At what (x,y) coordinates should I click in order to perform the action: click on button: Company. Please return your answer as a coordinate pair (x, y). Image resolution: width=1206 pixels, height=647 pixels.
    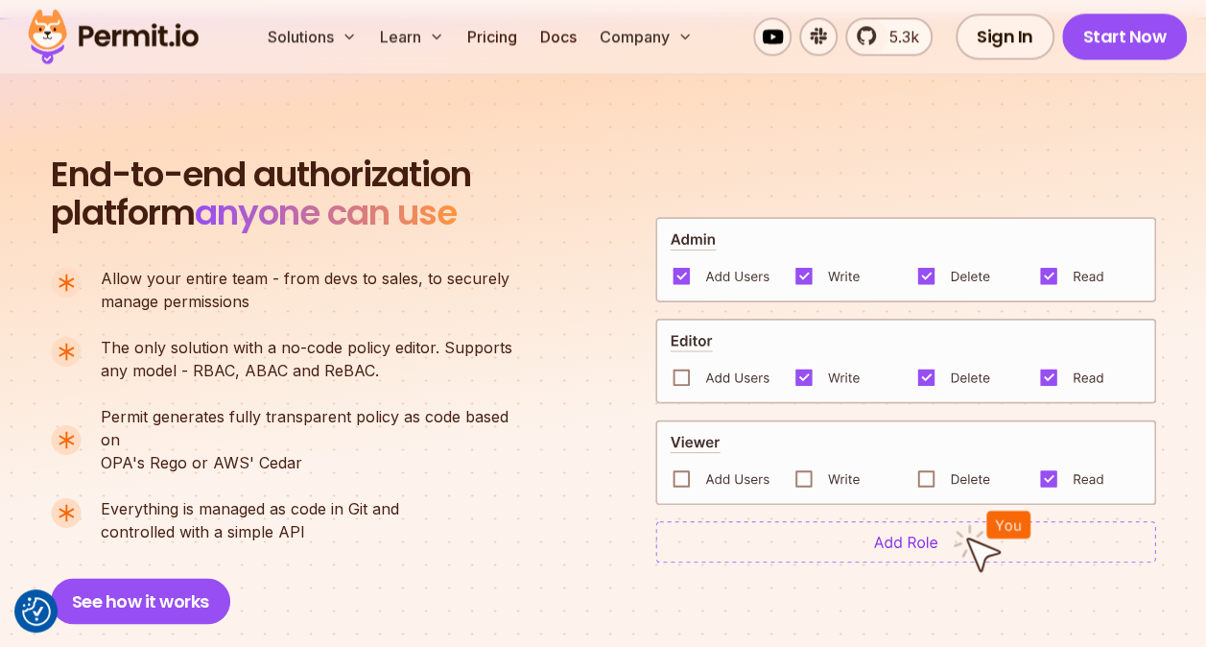
    Looking at the image, I should click on (646, 36).